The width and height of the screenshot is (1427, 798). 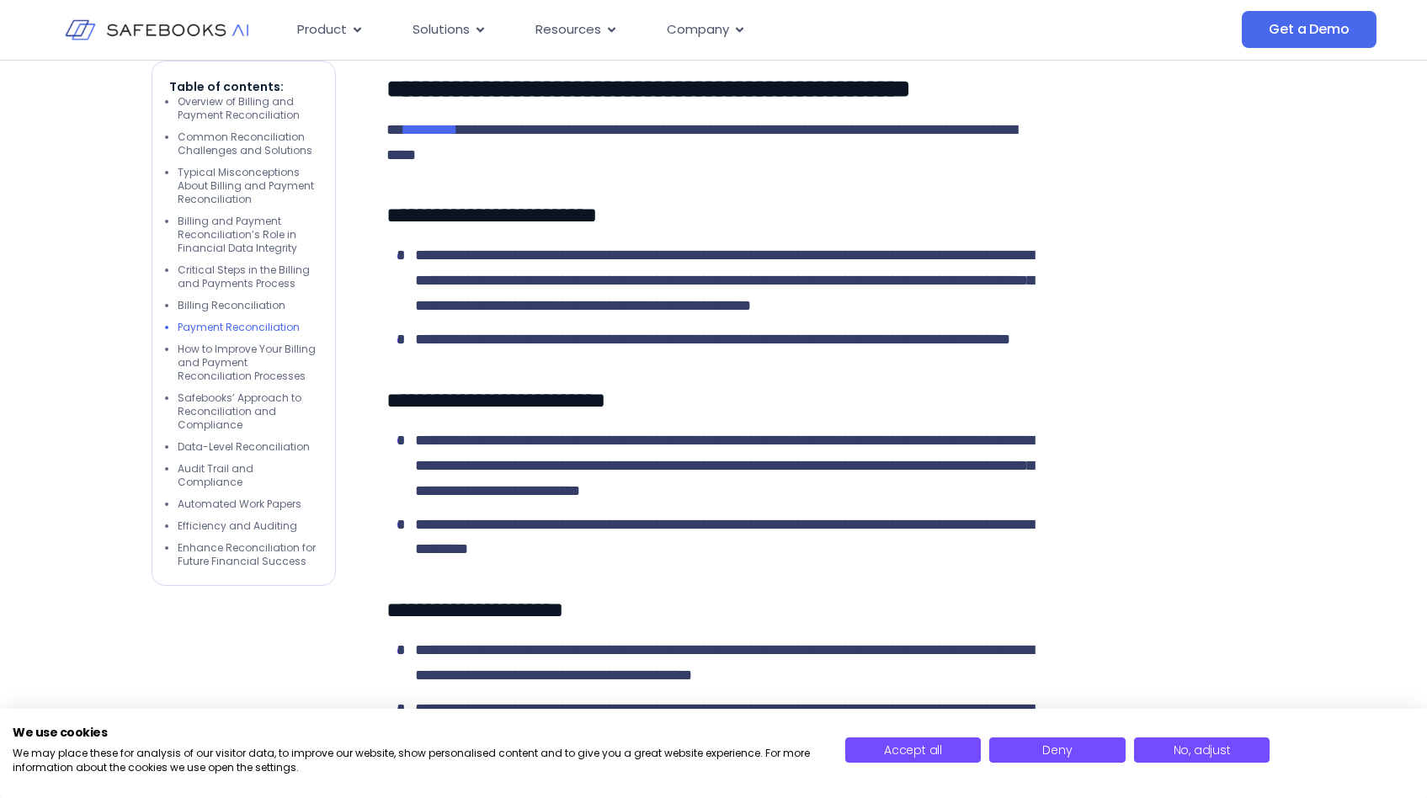 I want to click on li: Data-Level Reconciliation, so click(x=248, y=446).